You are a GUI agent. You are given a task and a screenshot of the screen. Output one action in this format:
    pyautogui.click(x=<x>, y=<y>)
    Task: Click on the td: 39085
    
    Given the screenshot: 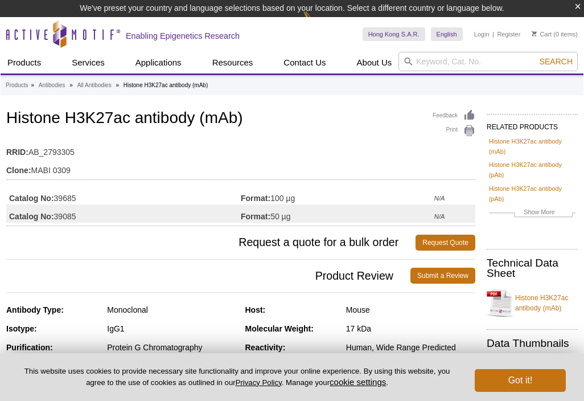 What is the action you would take?
    pyautogui.click(x=124, y=213)
    